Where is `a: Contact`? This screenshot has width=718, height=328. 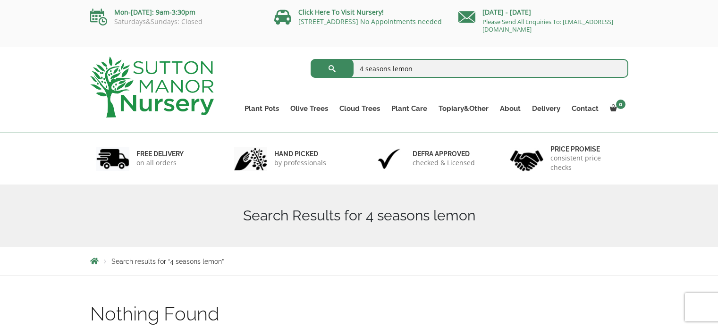 a: Contact is located at coordinates (585, 109).